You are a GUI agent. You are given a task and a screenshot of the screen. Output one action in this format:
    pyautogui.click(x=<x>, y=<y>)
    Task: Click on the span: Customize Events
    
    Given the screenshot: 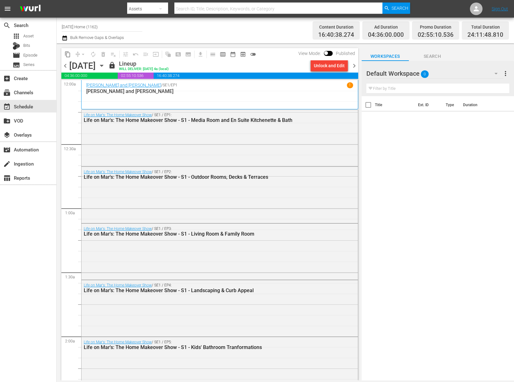 What is the action you would take?
    pyautogui.click(x=124, y=54)
    